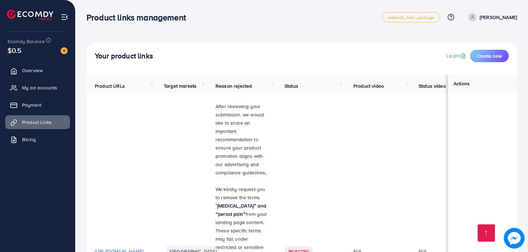 The height and width of the screenshot is (252, 528). I want to click on span: Target markets, so click(180, 86).